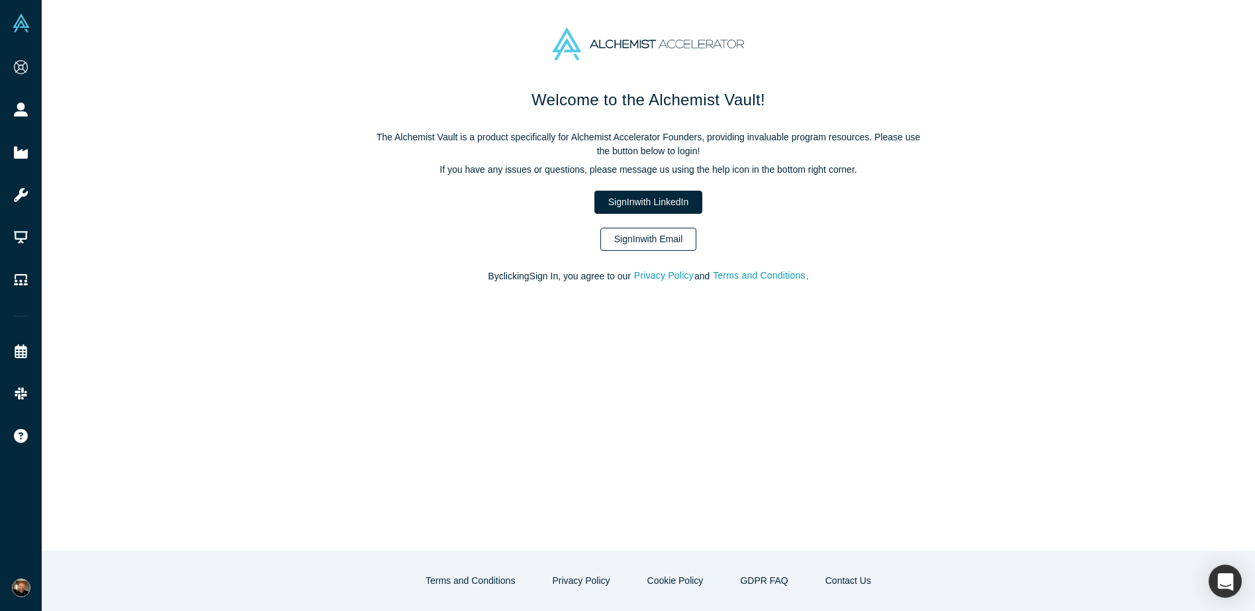  What do you see at coordinates (675, 581) in the screenshot?
I see `button: Cookie Policy` at bounding box center [675, 581].